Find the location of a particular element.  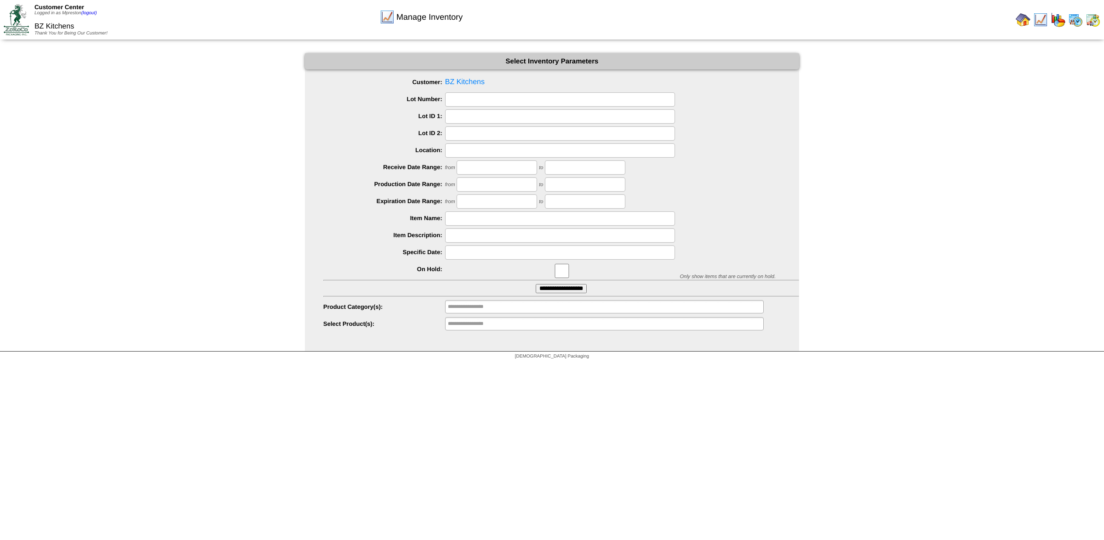

label: Specific Date: is located at coordinates (384, 252).